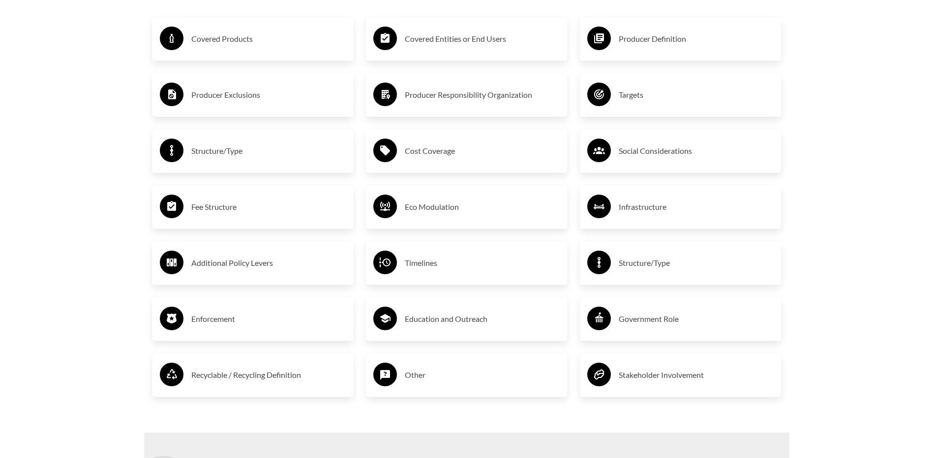 This screenshot has width=933, height=458. Describe the element at coordinates (482, 95) in the screenshot. I see `h3: Producer Responsibility Organization` at that location.